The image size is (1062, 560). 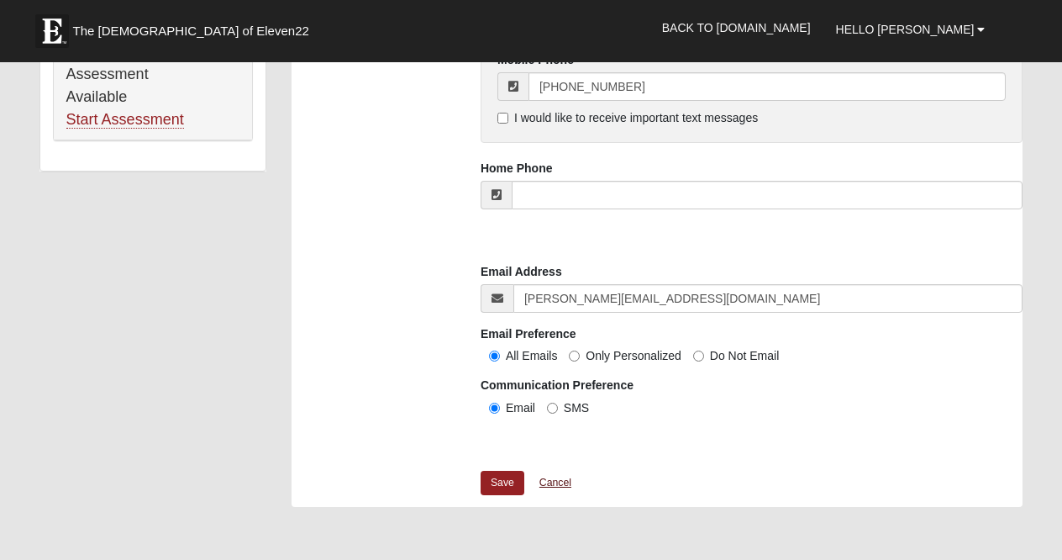 What do you see at coordinates (153, 86) in the screenshot?
I see `div: LifeThrive Gifts Assessment Available` at bounding box center [153, 86].